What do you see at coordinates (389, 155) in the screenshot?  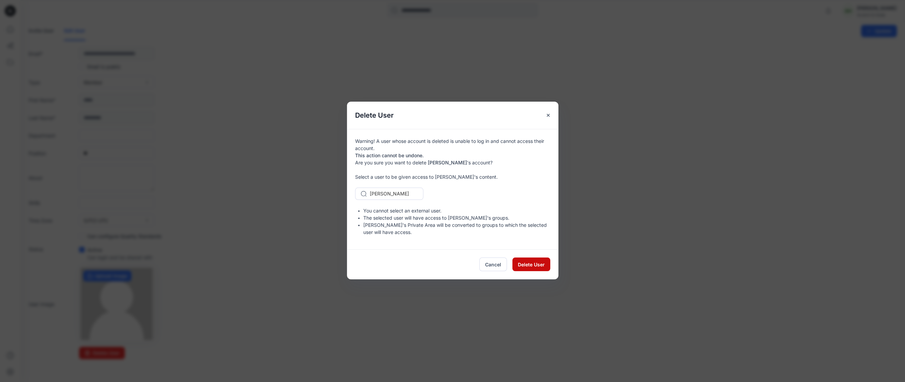 I see `b: This action cannot be undone.` at bounding box center [389, 155].